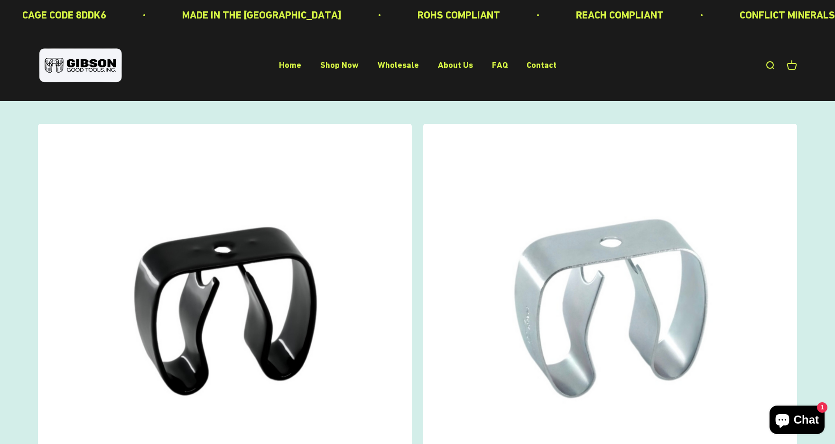  Describe the element at coordinates (797, 421) in the screenshot. I see `inbox-online-store-chat: Shopify online store chat` at that location.